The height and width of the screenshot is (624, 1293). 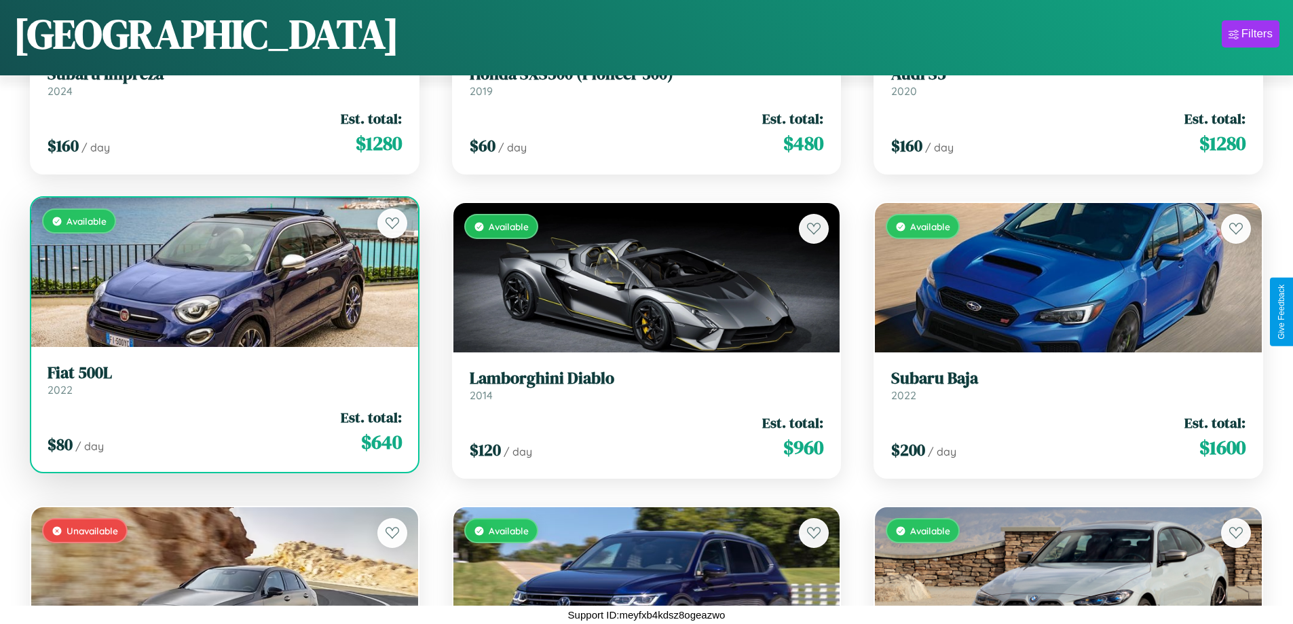 I want to click on span: 2019, so click(x=481, y=91).